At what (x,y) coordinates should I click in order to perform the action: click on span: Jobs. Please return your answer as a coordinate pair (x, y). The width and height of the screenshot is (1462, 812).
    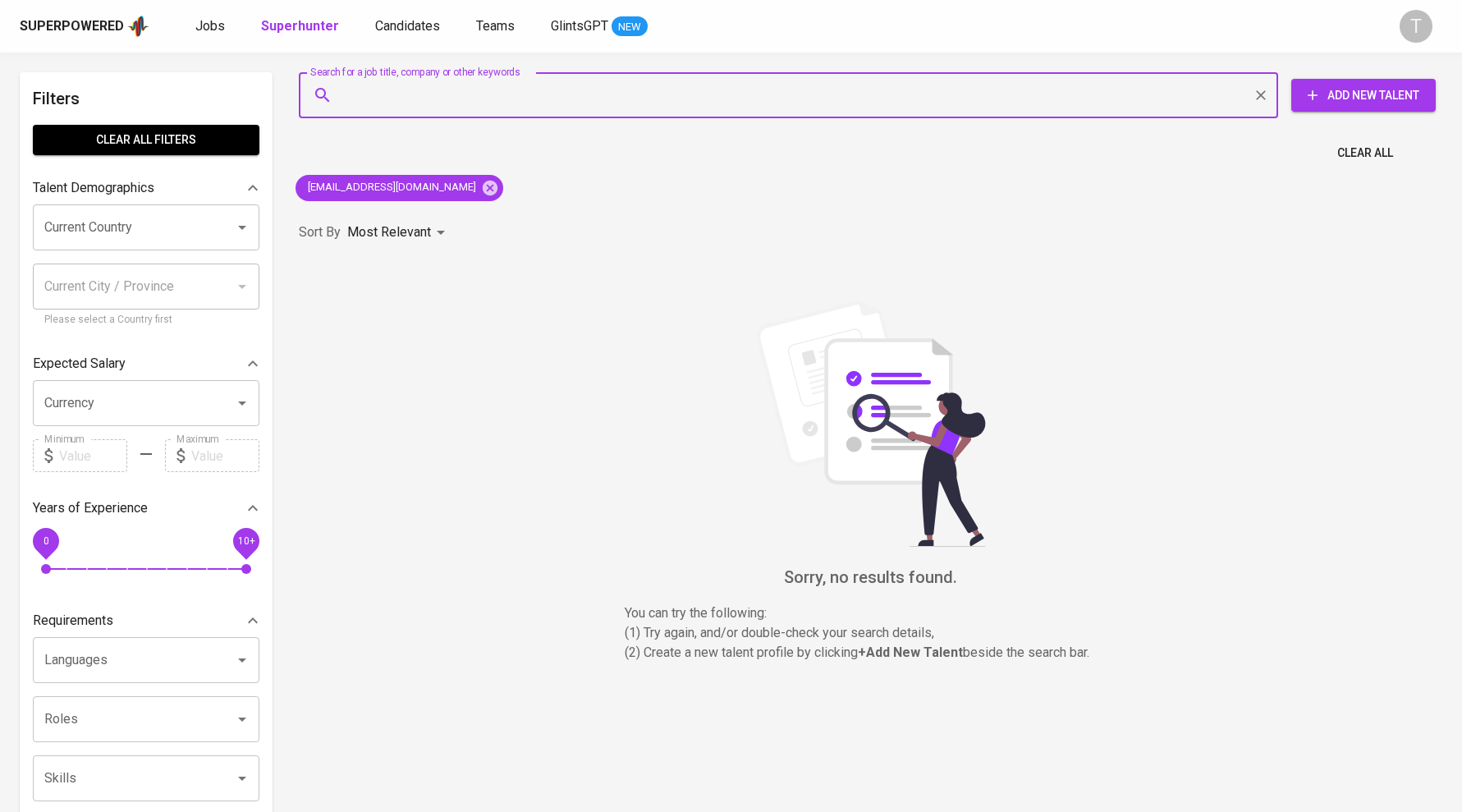
    Looking at the image, I should click on (210, 25).